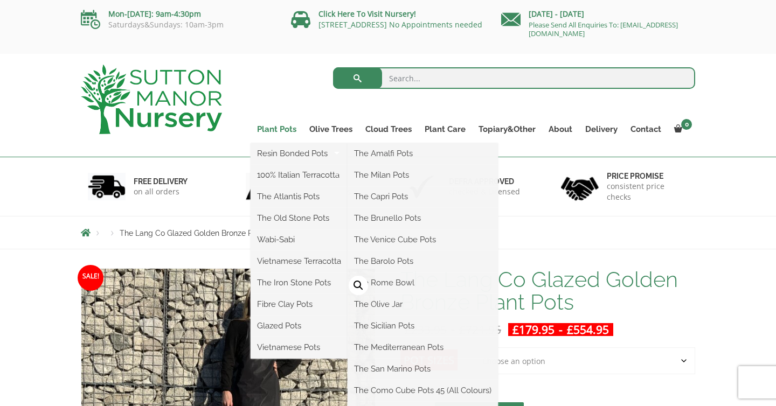 This screenshot has height=406, width=776. What do you see at coordinates (299, 218) in the screenshot?
I see `a: The Old Stone Pots` at bounding box center [299, 218].